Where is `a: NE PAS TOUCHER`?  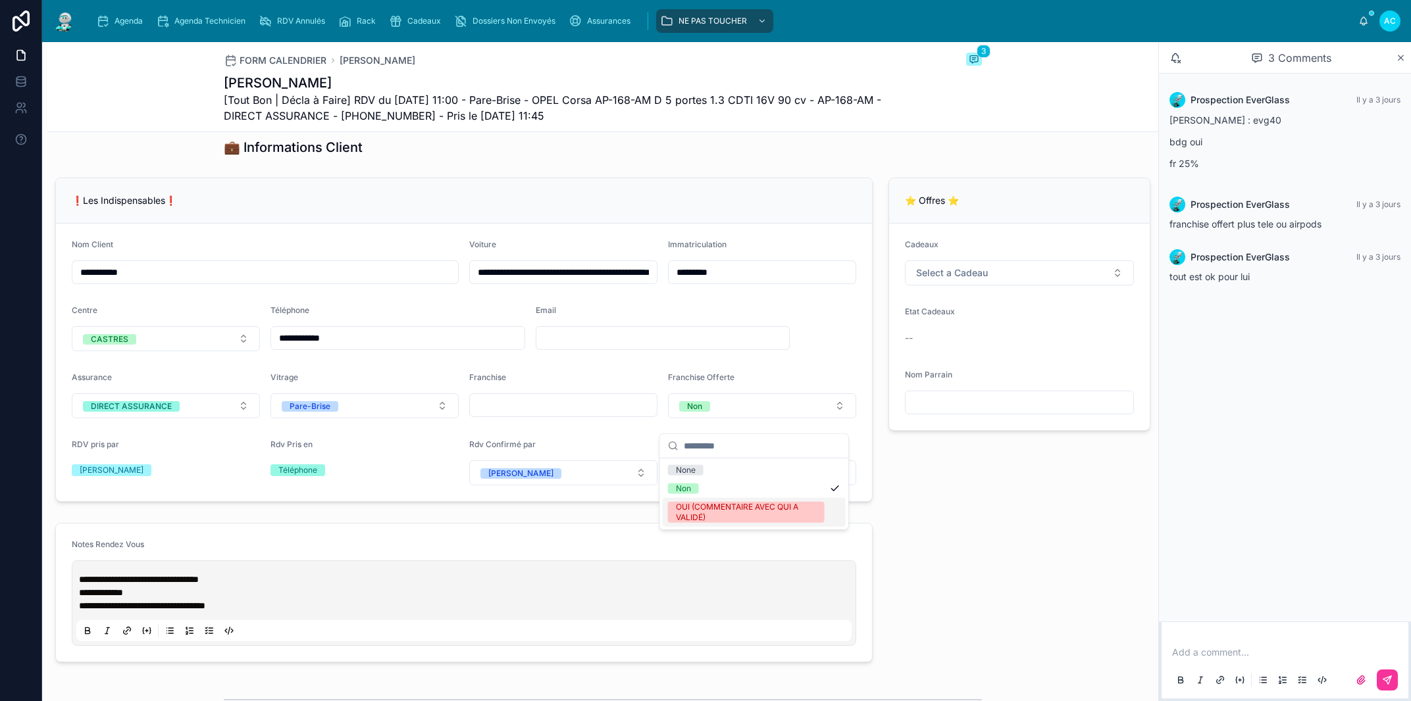
a: NE PAS TOUCHER is located at coordinates (715, 21).